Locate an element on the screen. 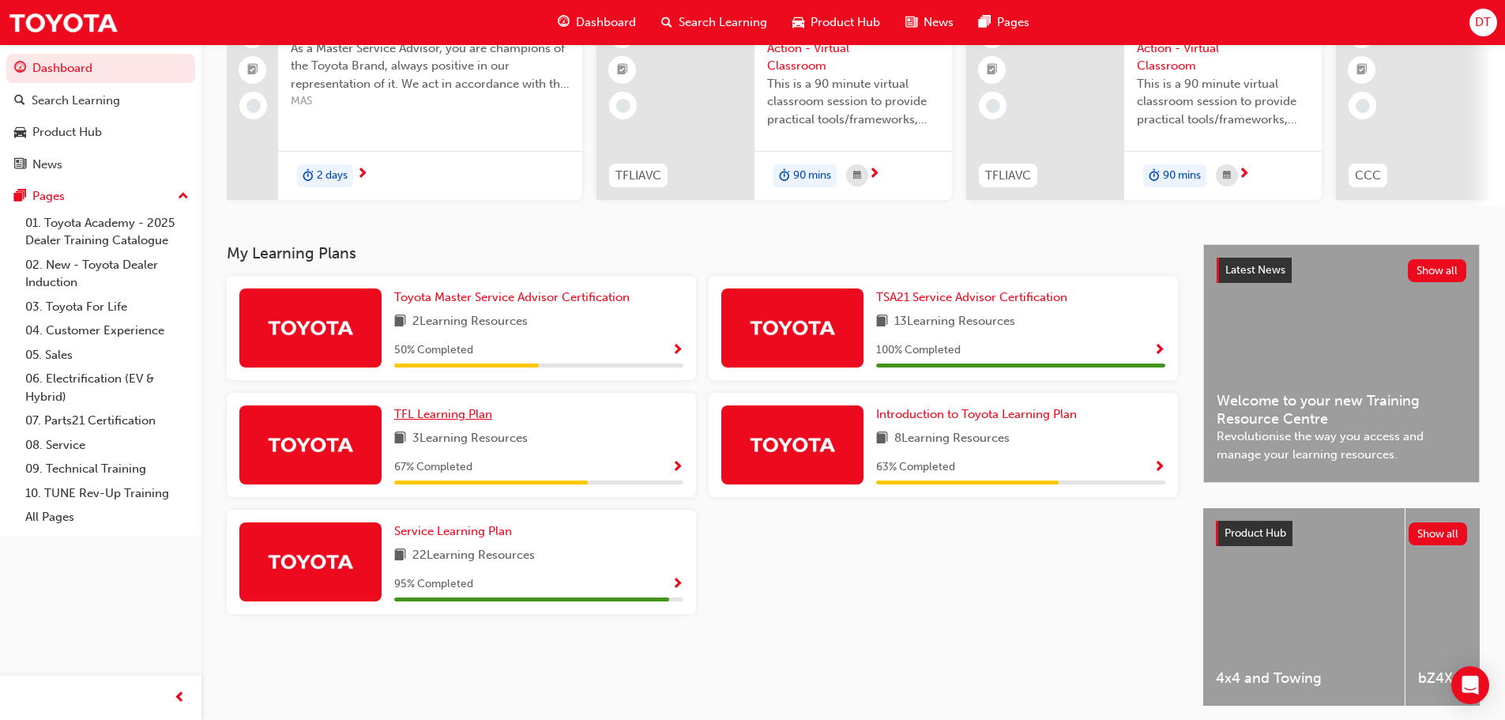  span: Revolutionise the way you access and manage your learning resources. is located at coordinates (1341, 445).